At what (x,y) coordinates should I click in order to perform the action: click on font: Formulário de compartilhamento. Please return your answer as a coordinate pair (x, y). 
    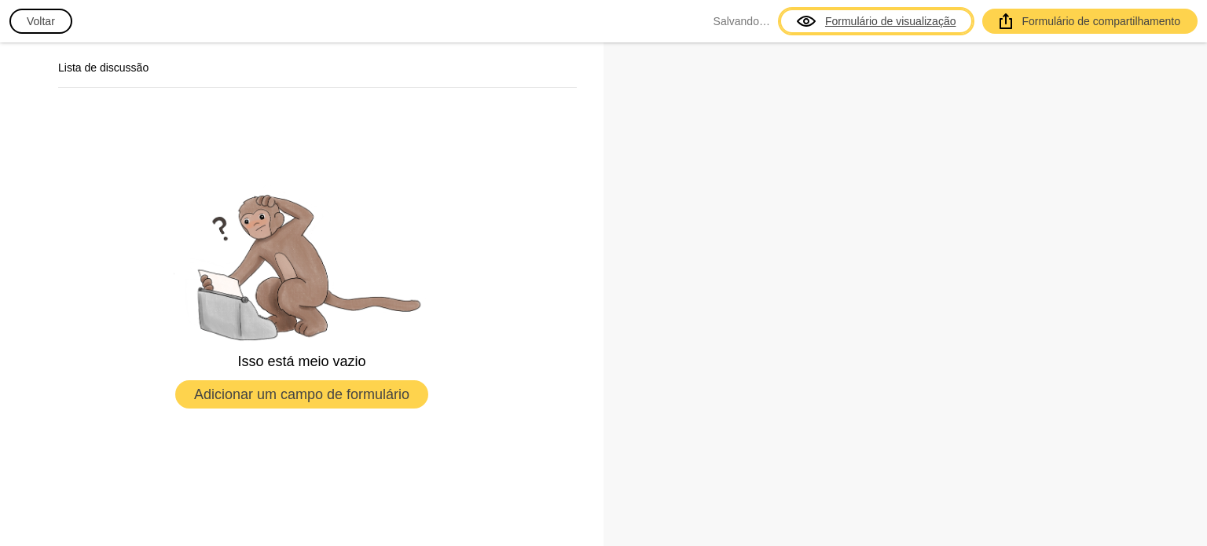
    Looking at the image, I should click on (1101, 21).